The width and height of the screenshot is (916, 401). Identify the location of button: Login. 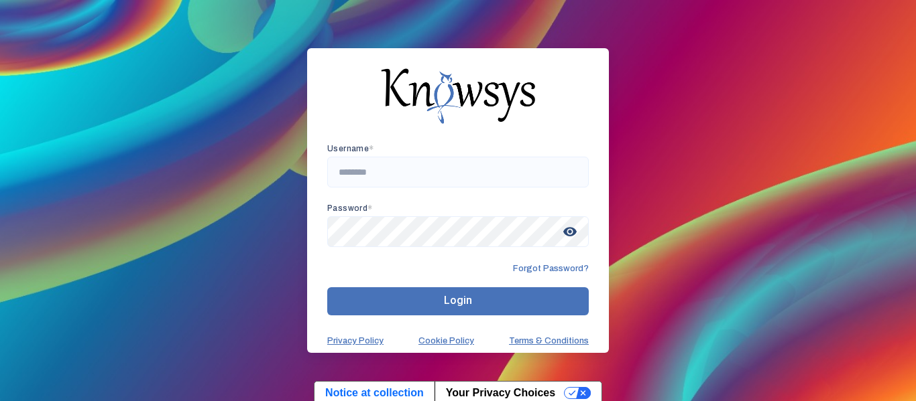
(458, 302).